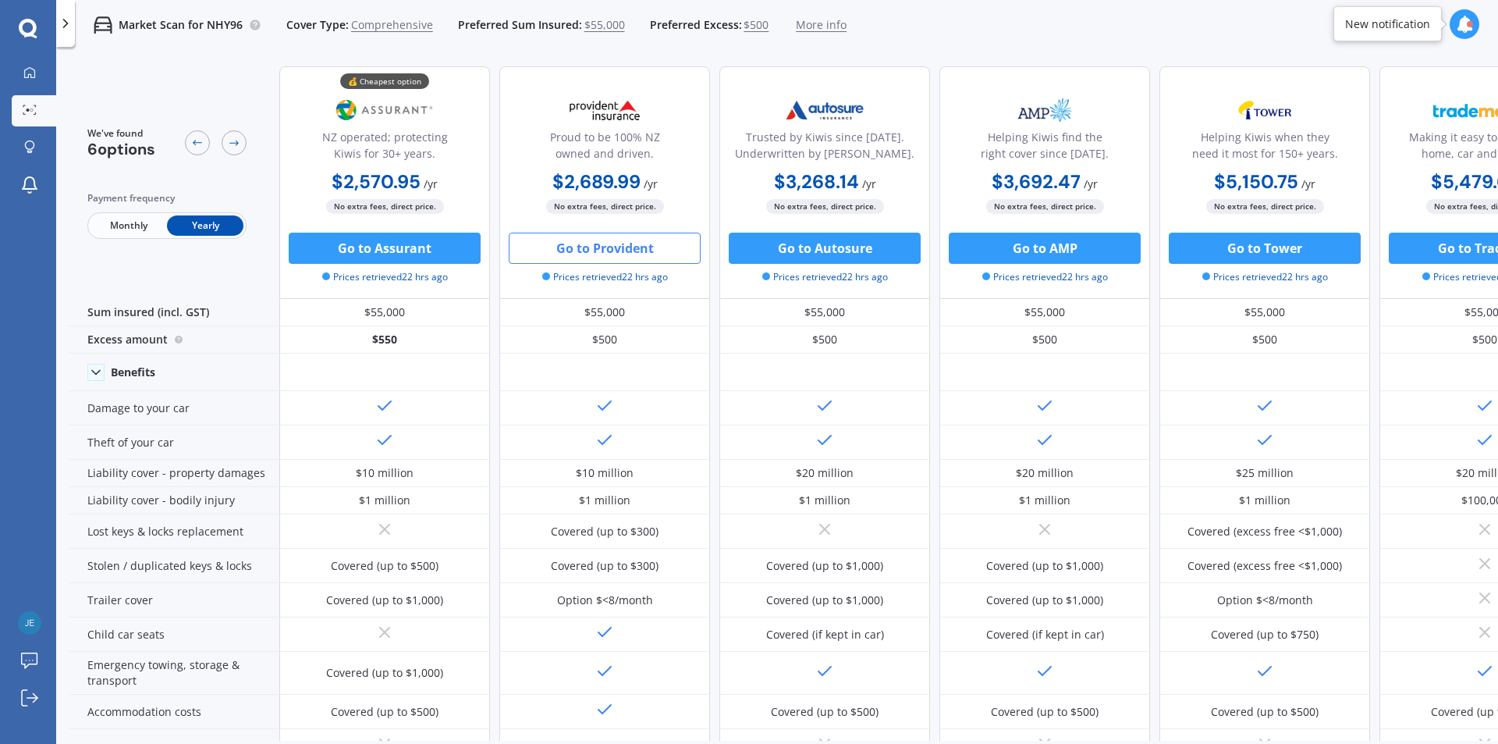 The image size is (1498, 744). Describe the element at coordinates (825, 110) in the screenshot. I see `img: Autosure.webp` at that location.